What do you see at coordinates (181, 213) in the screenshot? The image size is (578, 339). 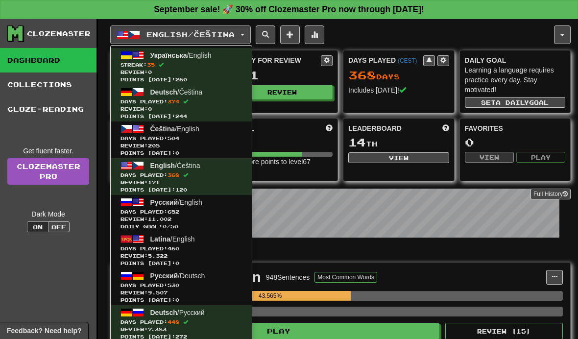 I see `a: Русский/EnglishDays Played:652 Review:11.002Daily Goal:0/50` at bounding box center [181, 213].